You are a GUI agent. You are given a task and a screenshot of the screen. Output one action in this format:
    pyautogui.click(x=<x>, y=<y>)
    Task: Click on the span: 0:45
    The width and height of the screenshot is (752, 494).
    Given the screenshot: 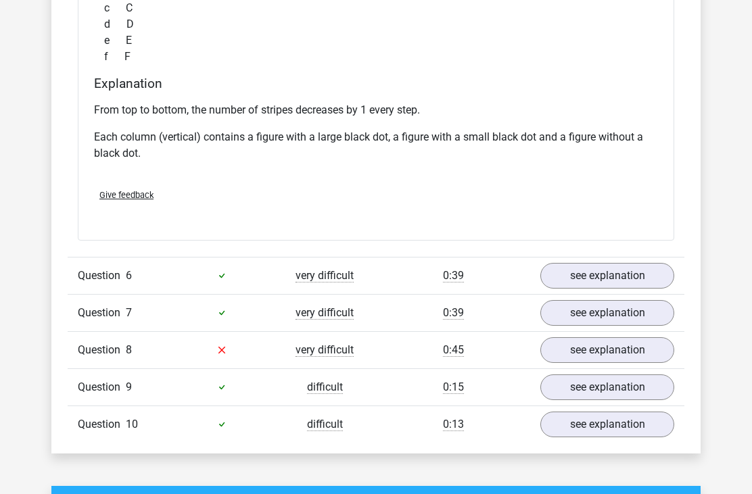 What is the action you would take?
    pyautogui.click(x=453, y=351)
    